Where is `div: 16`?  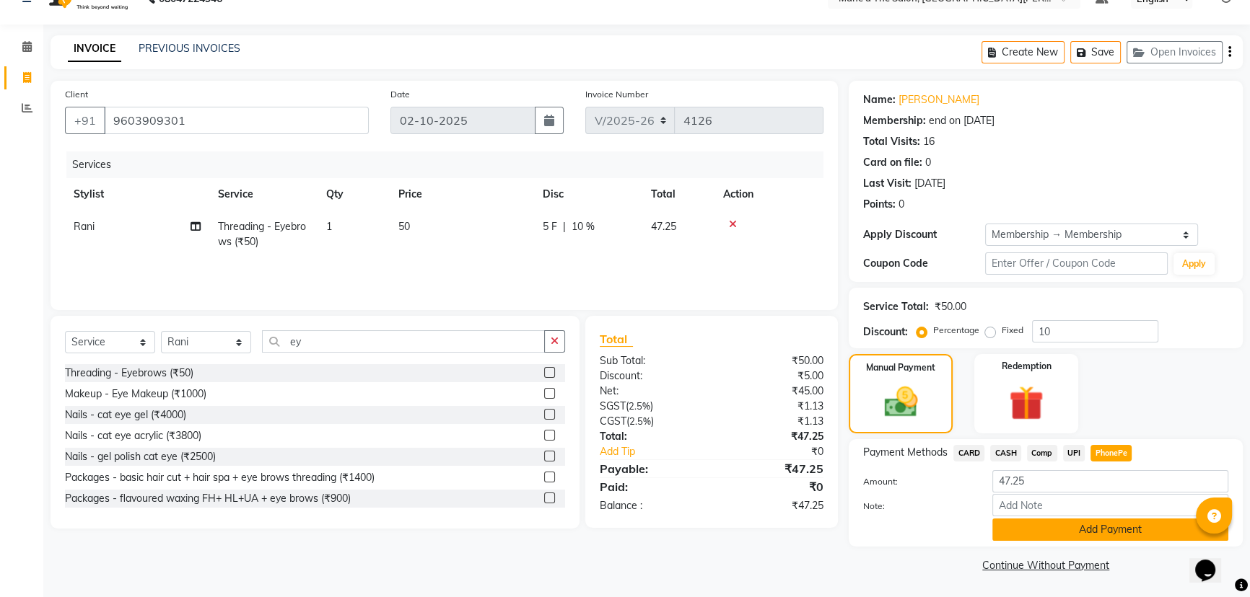 div: 16 is located at coordinates (929, 141).